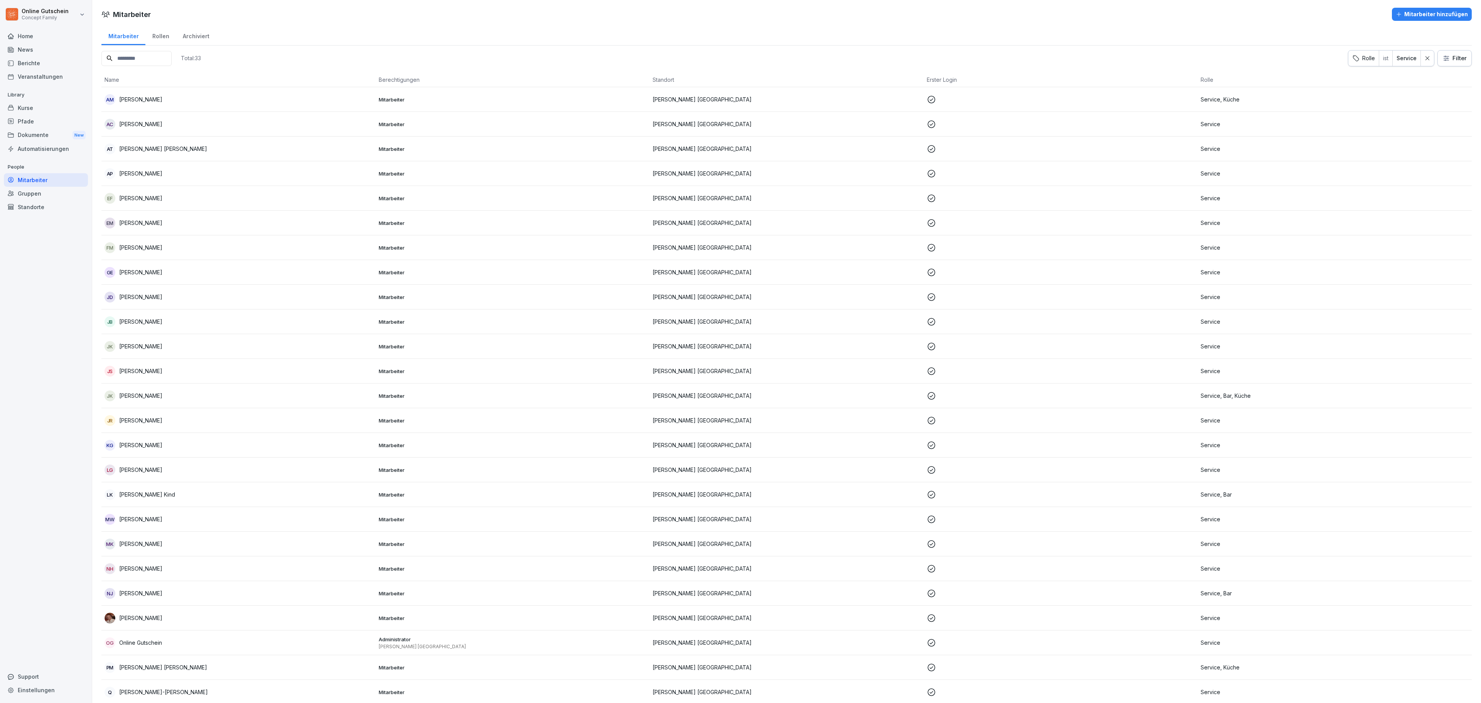  I want to click on div: OG, so click(110, 642).